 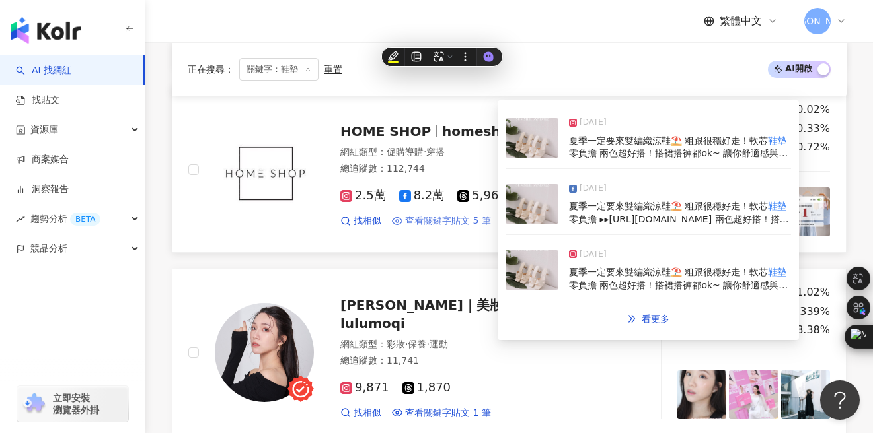 What do you see at coordinates (363, 196) in the screenshot?
I see `span: 2.5萬` at bounding box center [363, 196].